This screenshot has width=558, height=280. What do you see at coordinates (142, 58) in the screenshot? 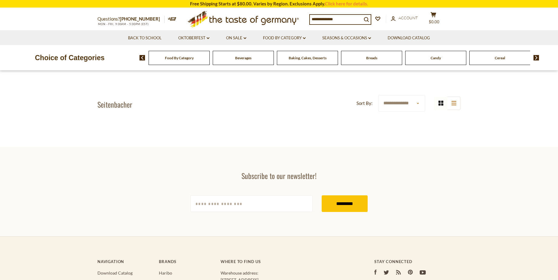
I see `img: previous arrow` at bounding box center [142, 58].